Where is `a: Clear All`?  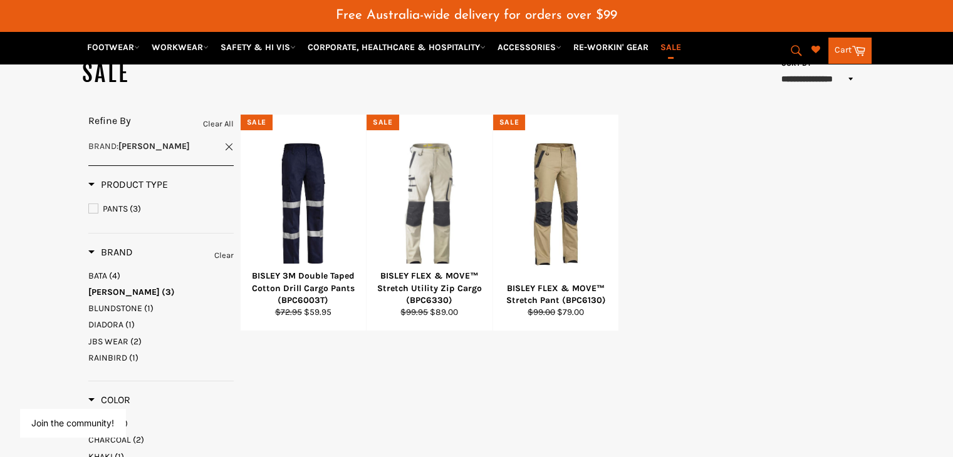 a: Clear All is located at coordinates (218, 124).